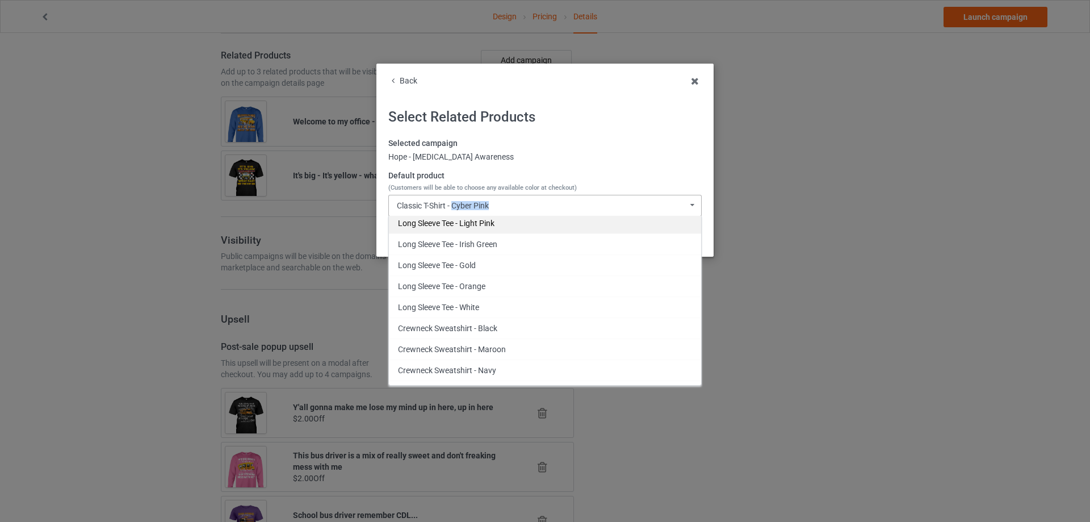  I want to click on div: Crewneck Sweatshirt - Maroon, so click(545, 349).